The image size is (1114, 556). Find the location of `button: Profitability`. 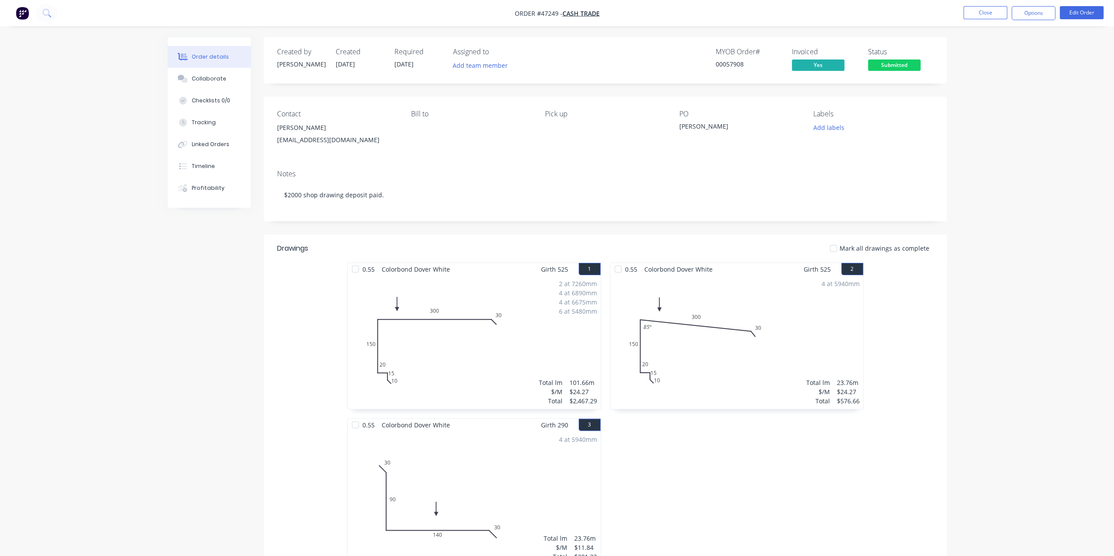

button: Profitability is located at coordinates (209, 188).